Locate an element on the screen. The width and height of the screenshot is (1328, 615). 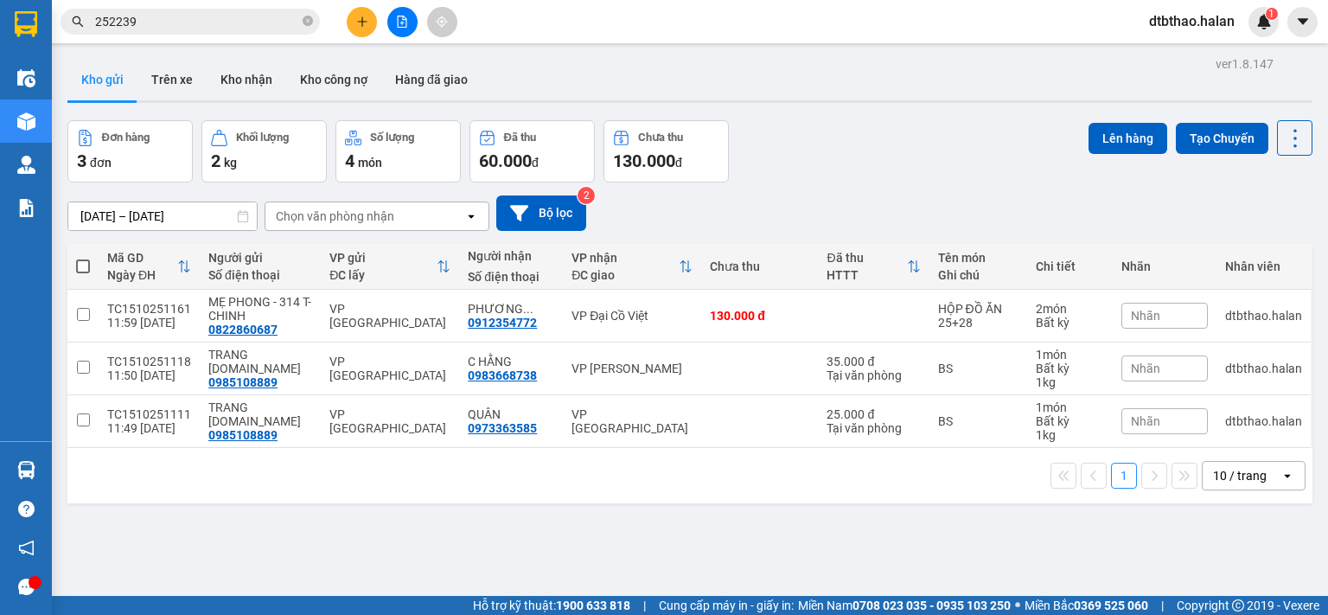
button: file-add is located at coordinates (402, 22).